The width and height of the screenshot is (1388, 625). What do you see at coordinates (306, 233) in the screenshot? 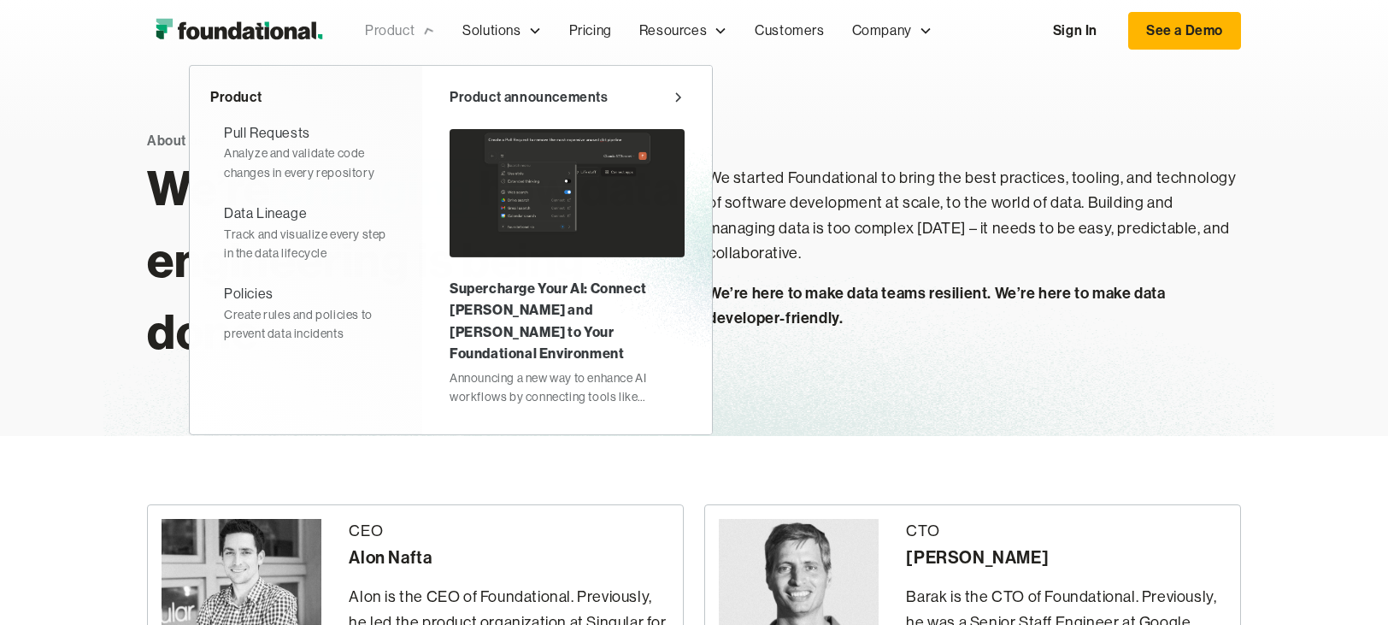
I see `a: Data LineageTrack and visualize every step in the data lifecycle` at bounding box center [306, 233].